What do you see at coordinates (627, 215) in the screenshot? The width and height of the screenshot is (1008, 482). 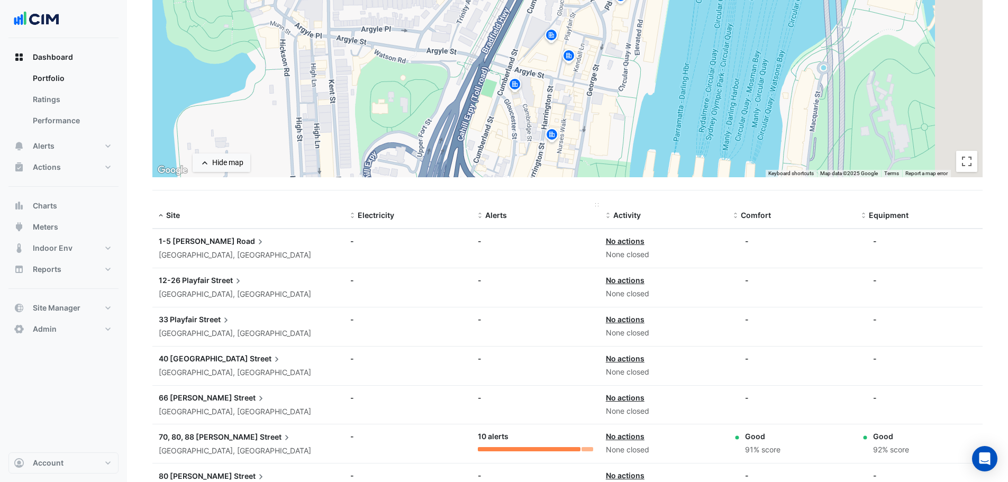 I see `span: Activity` at bounding box center [627, 215].